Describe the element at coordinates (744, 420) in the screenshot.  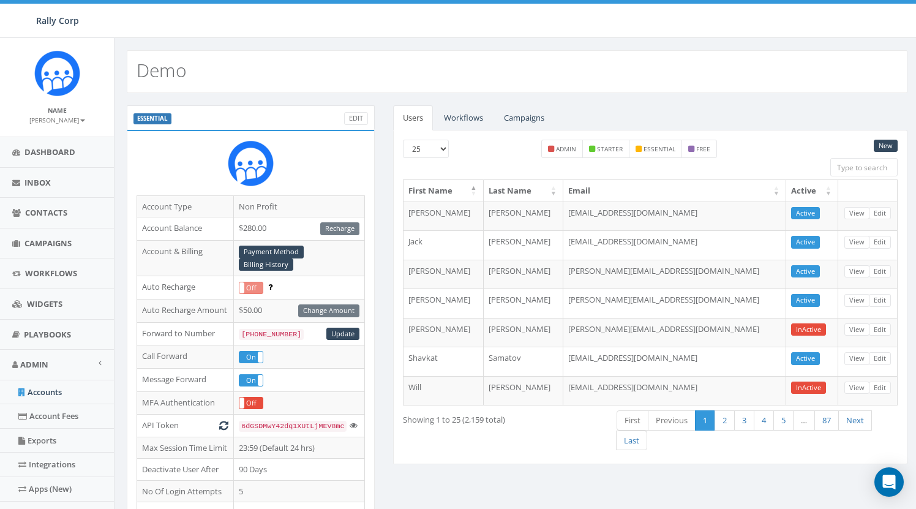
I see `a: 3` at that location.